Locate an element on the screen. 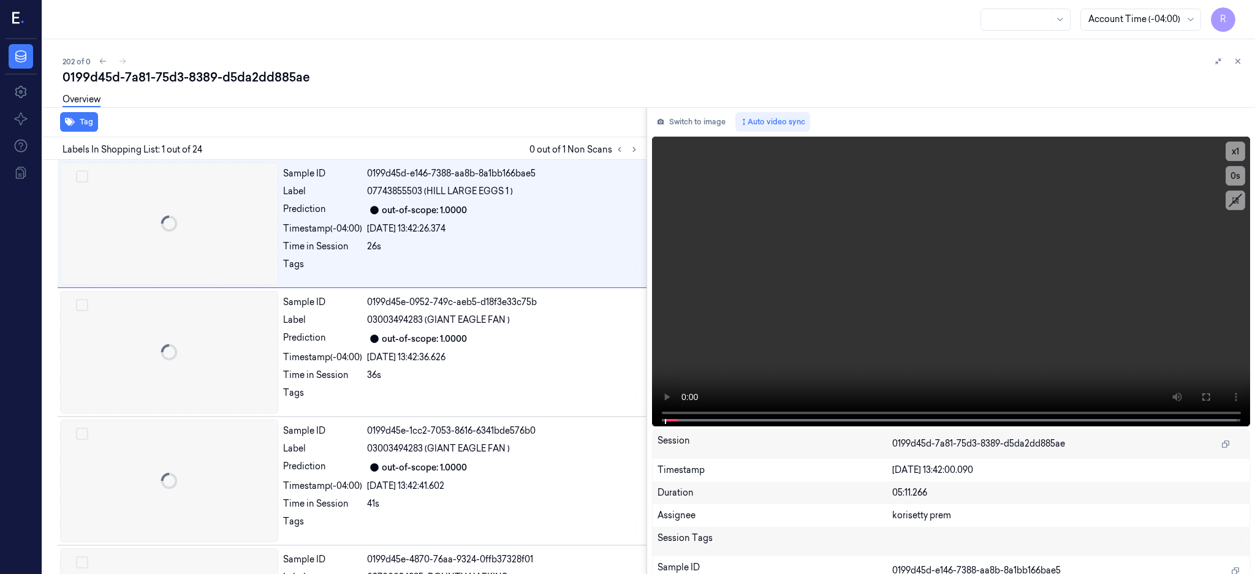 The image size is (1255, 574). span: 07743855503 (HILL LARGE EGGS 1 ) is located at coordinates (440, 191).